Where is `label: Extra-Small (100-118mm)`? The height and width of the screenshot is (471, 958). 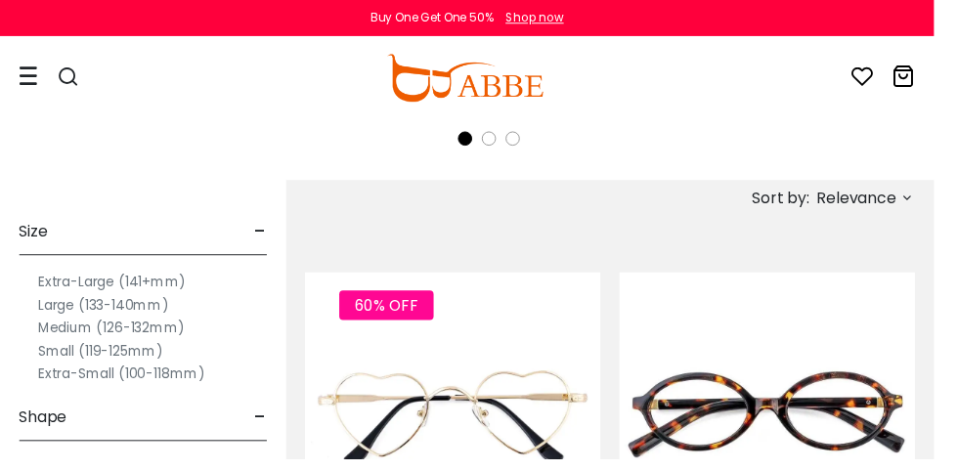 label: Extra-Small (100-118mm) is located at coordinates (124, 383).